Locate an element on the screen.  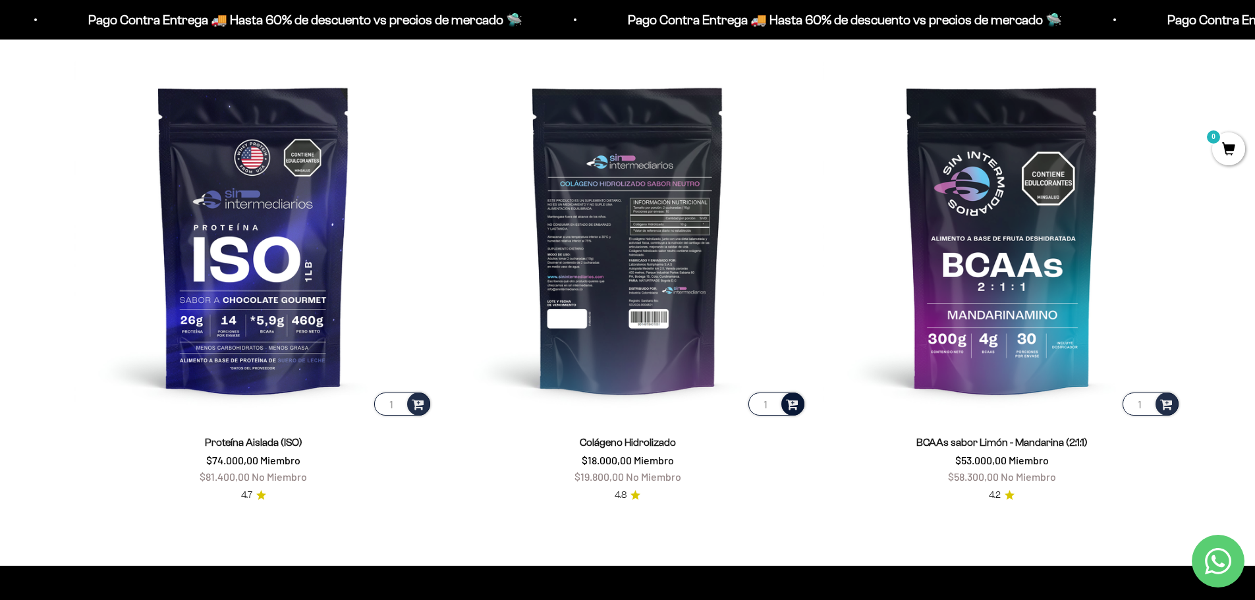
img: Colágeno Hidrolizado is located at coordinates (628, 239).